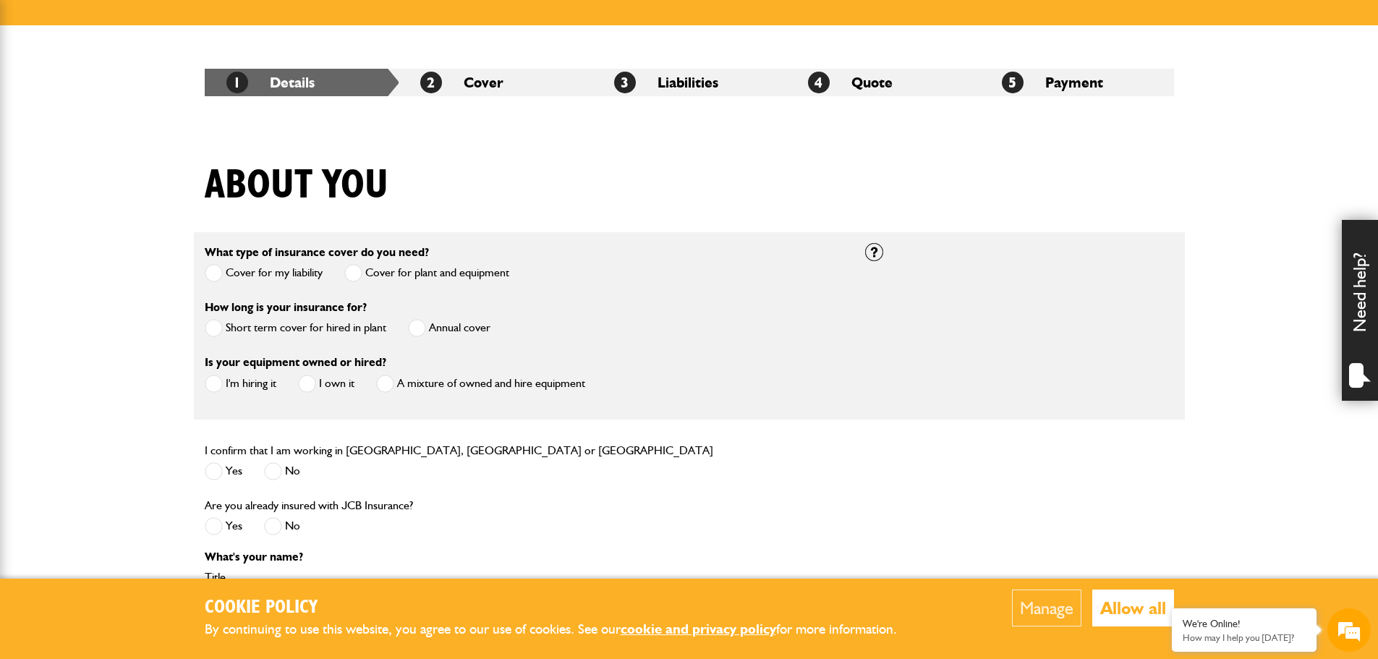 This screenshot has width=1378, height=659. Describe the element at coordinates (240, 383) in the screenshot. I see `label: I'm hiring it` at that location.